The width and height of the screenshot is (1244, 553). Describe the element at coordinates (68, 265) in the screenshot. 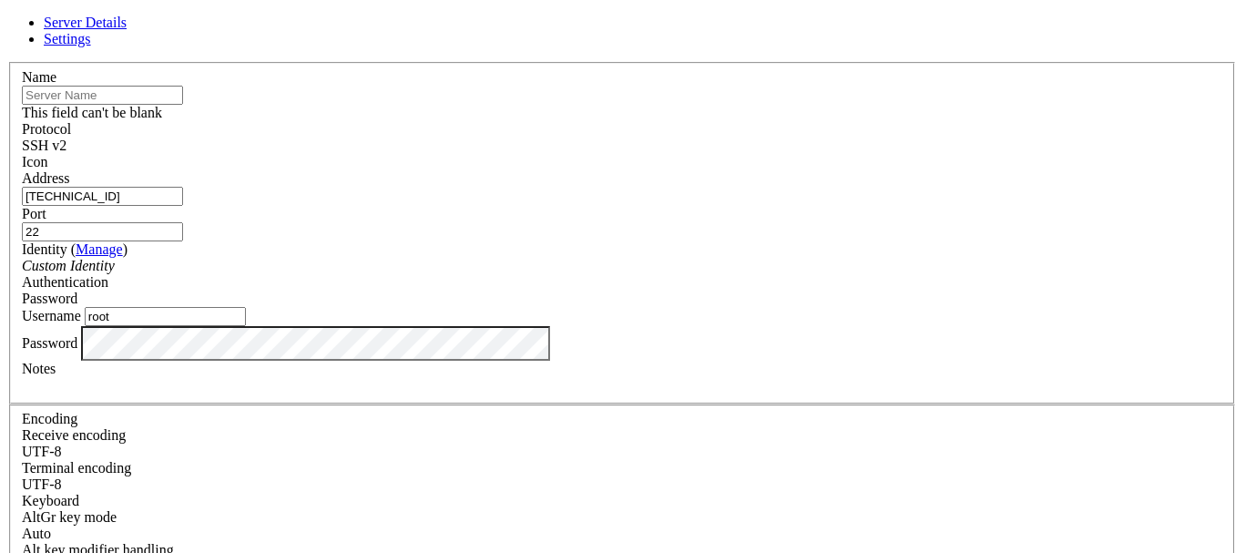

I see `i: Custom Identity` at that location.